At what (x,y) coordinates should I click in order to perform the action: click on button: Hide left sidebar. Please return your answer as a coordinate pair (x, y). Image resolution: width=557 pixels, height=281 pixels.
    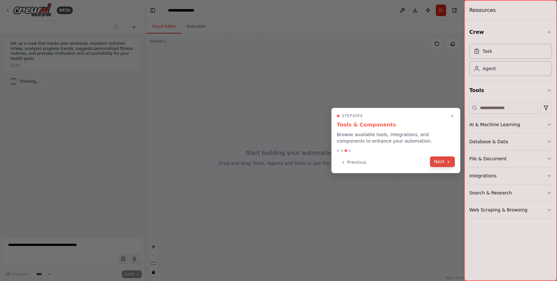
    Looking at the image, I should click on (153, 10).